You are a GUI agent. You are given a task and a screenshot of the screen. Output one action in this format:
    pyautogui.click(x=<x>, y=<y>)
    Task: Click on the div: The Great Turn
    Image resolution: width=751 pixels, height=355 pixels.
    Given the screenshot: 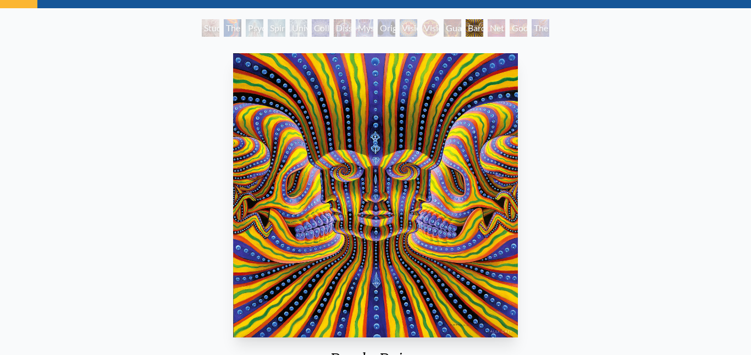 What is the action you would take?
    pyautogui.click(x=540, y=28)
    